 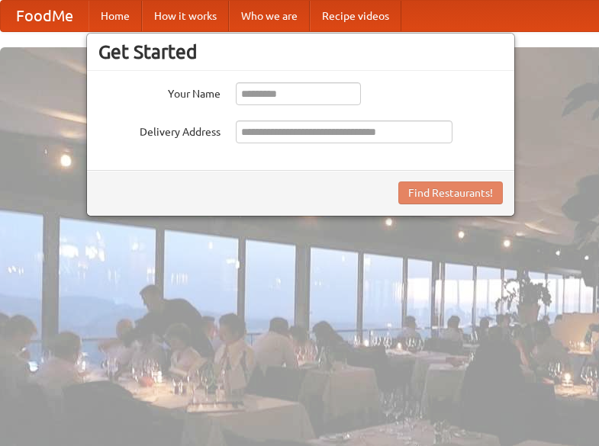 What do you see at coordinates (301, 52) in the screenshot?
I see `h3: Get Started` at bounding box center [301, 52].